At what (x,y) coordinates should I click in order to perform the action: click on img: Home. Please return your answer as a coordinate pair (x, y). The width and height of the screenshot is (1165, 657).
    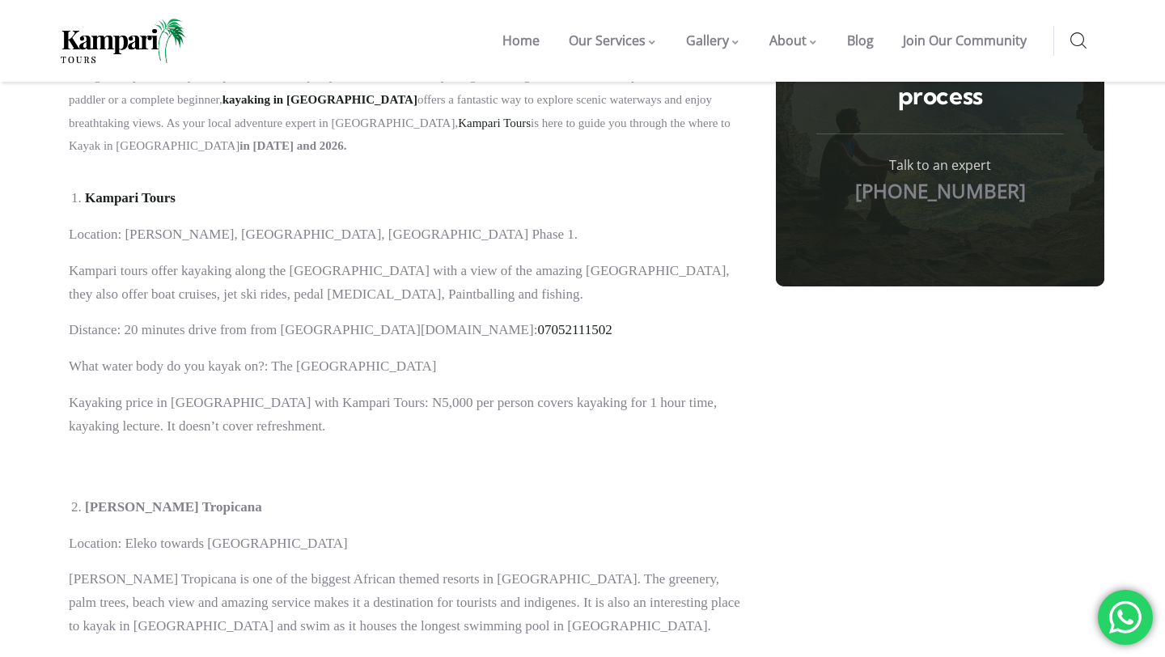
    Looking at the image, I should click on (123, 40).